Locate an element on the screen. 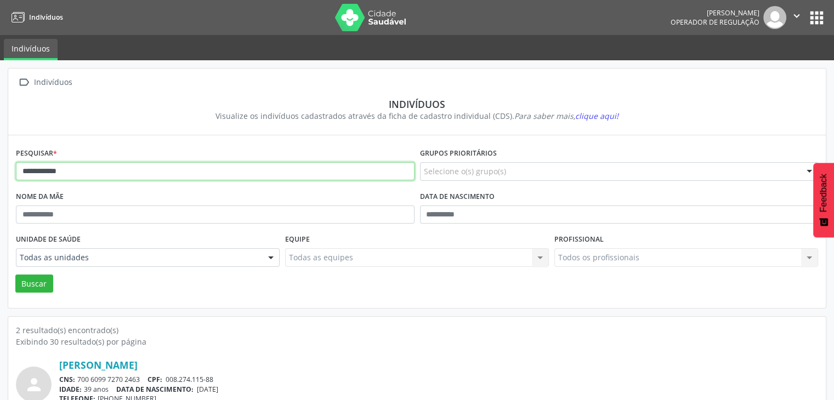 The width and height of the screenshot is (834, 400). span: CPF: is located at coordinates (155, 379).